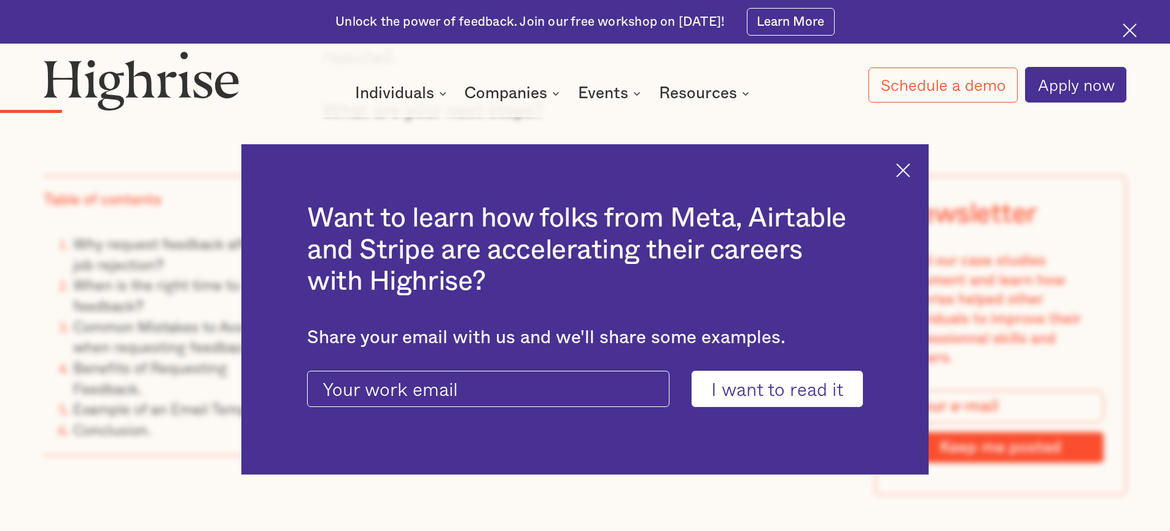  What do you see at coordinates (585, 250) in the screenshot?
I see `h2: Want to learn how folks from Meta, Airtable and Stripe are accelerating their careers with Highrise?` at bounding box center [585, 250].